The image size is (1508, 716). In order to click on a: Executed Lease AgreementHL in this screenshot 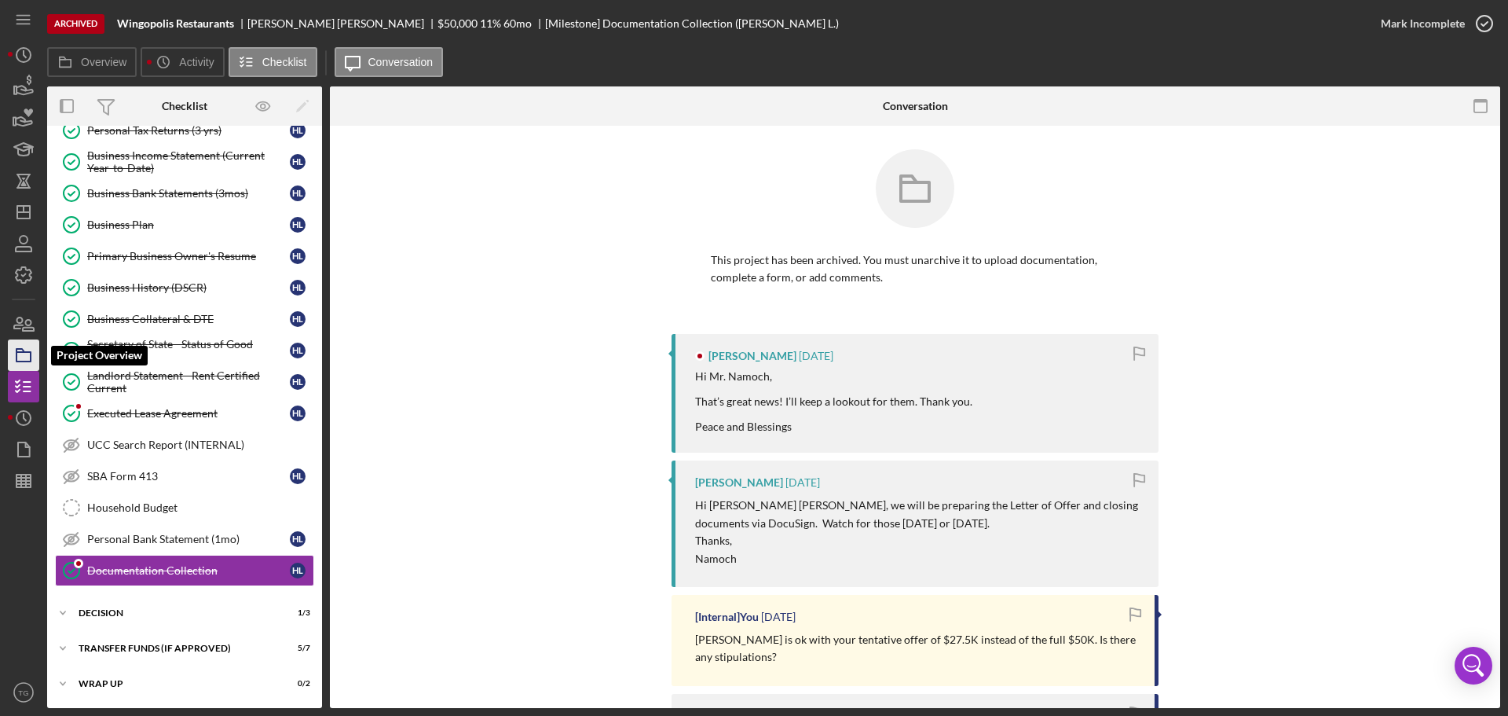, I will do `click(185, 413)`.